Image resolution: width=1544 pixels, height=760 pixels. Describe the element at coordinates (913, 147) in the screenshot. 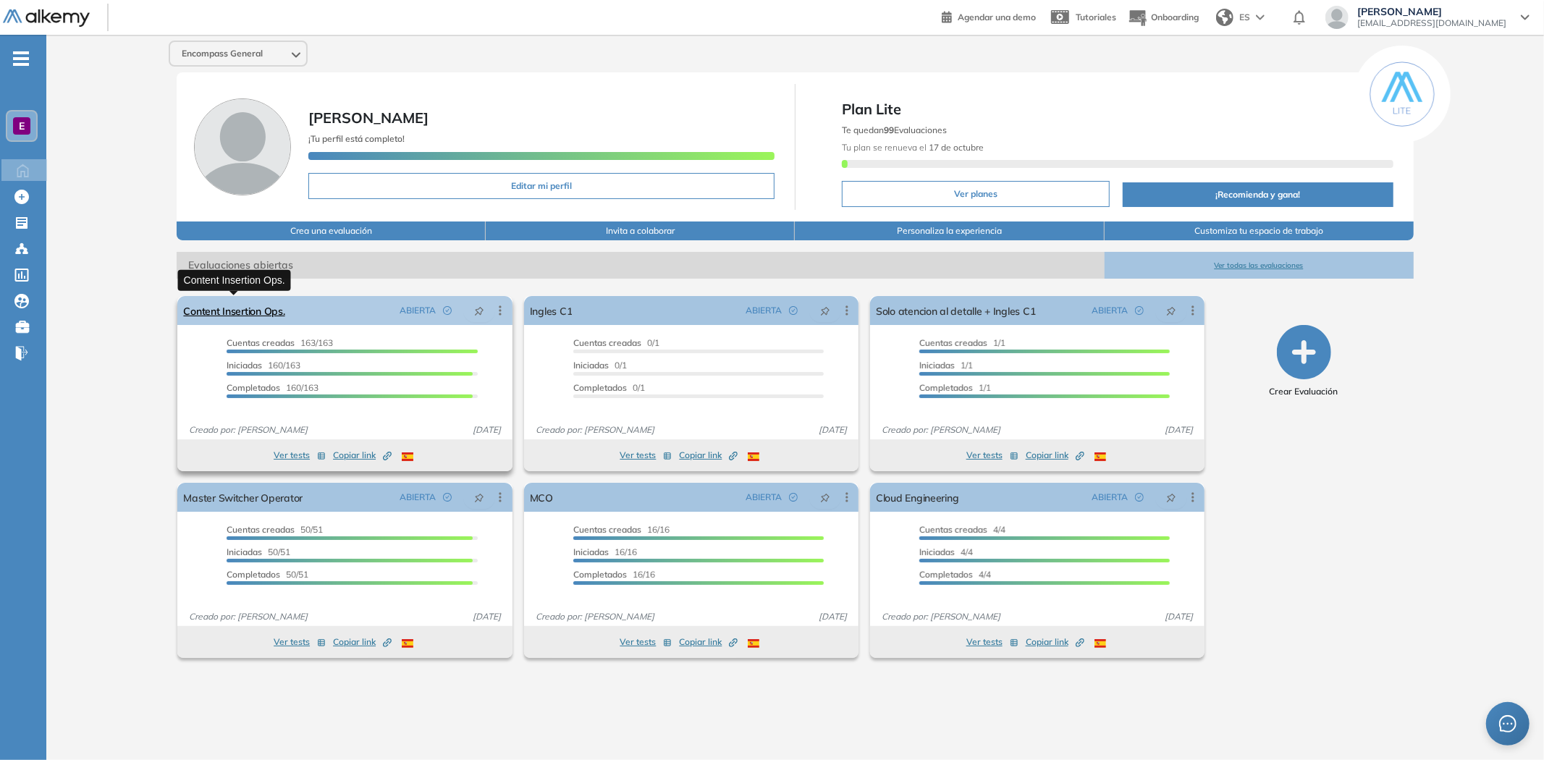

I see `span: Tu plan se renueva el` at that location.